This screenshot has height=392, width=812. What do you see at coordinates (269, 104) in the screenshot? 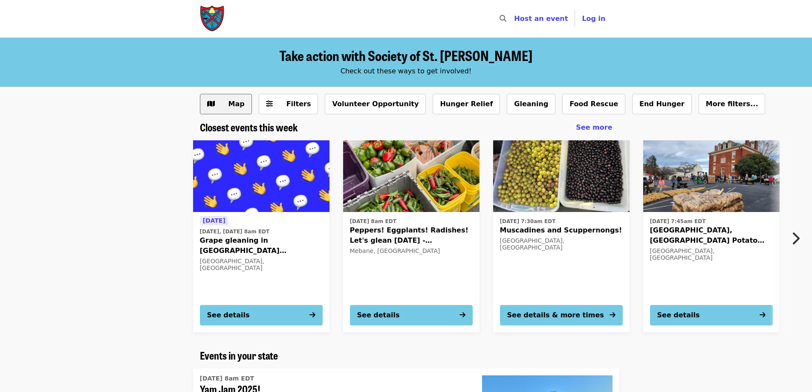
I see `i: sliders-h icon` at bounding box center [269, 104].